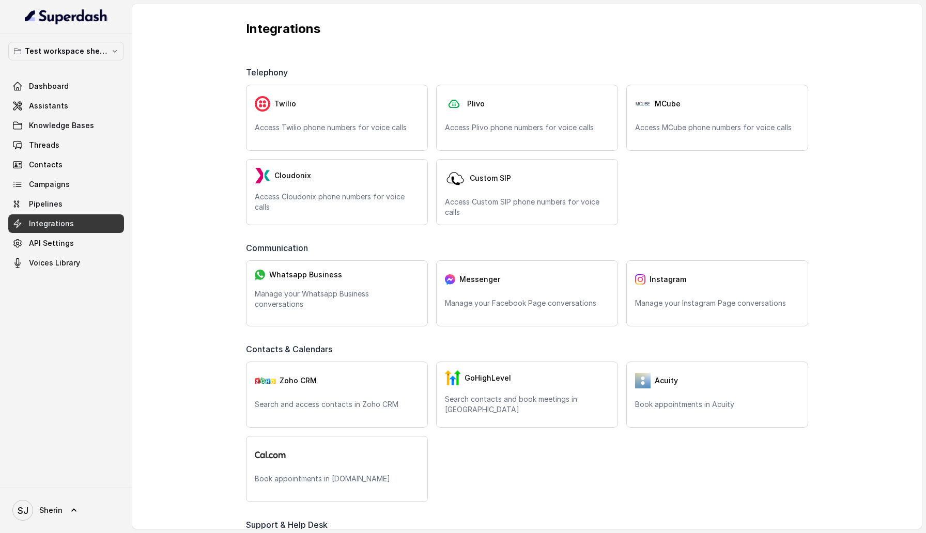  Describe the element at coordinates (450, 280) in the screenshot. I see `img: messenger.2e14a0163066c29f9ca216c7989aa592.svg` at that location.